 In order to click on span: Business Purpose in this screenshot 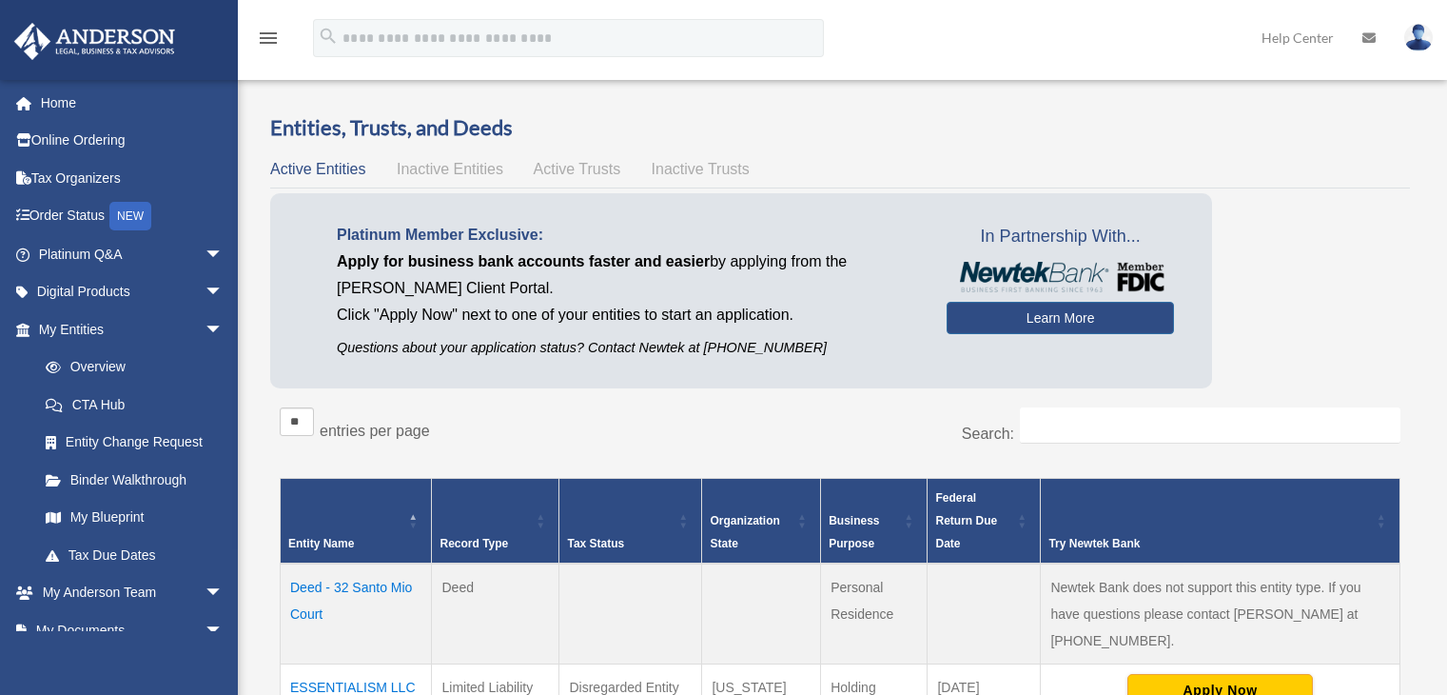, I will do `click(854, 532)`.